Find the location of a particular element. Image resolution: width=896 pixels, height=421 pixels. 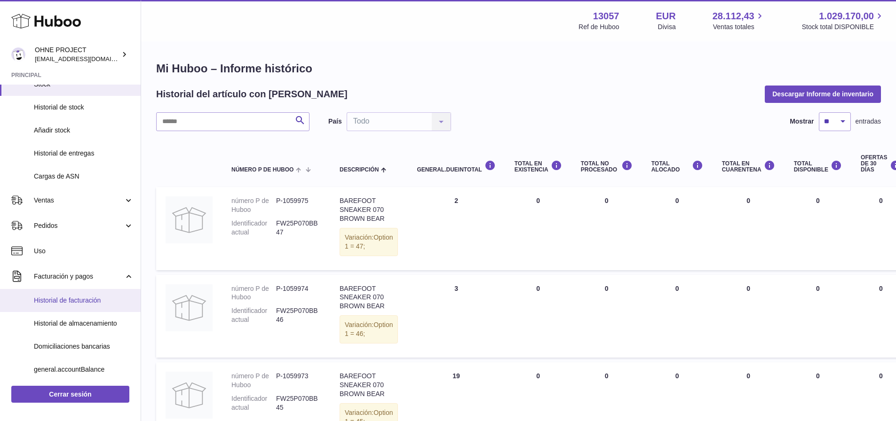

label: Mostrar is located at coordinates (801, 121).